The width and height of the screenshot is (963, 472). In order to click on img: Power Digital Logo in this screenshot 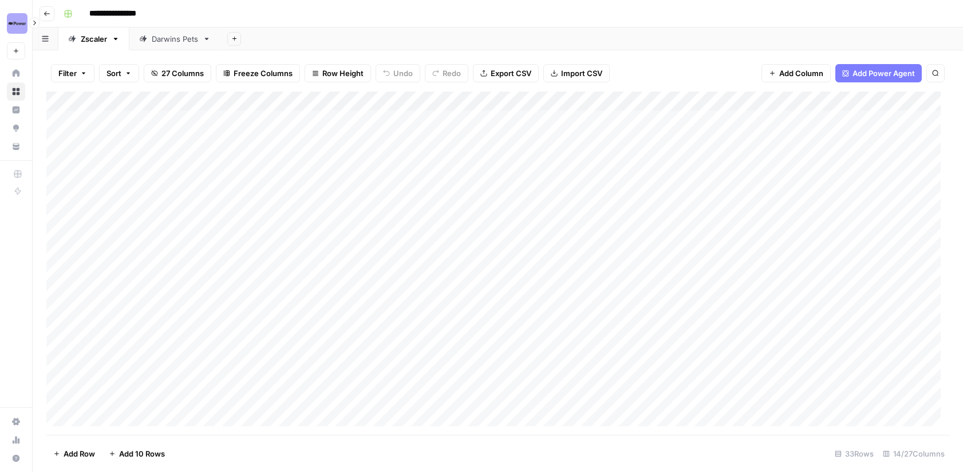, I will do `click(17, 23)`.